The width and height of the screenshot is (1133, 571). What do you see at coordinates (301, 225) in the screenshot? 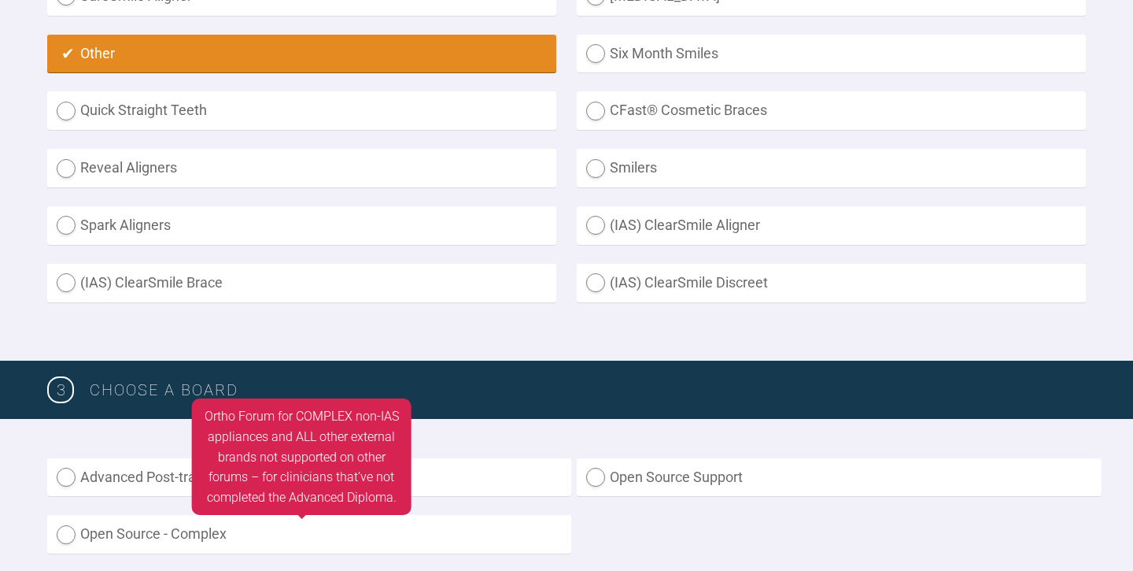
I see `label: Spark Aligners` at bounding box center [301, 225].